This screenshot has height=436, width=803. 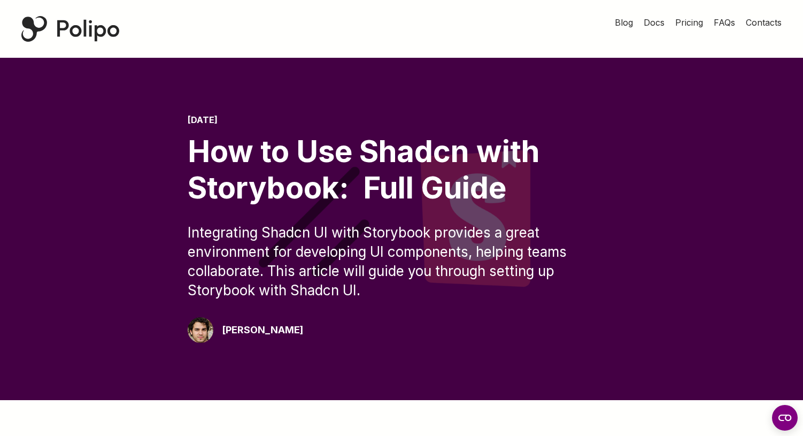 I want to click on span: Blog, so click(x=624, y=22).